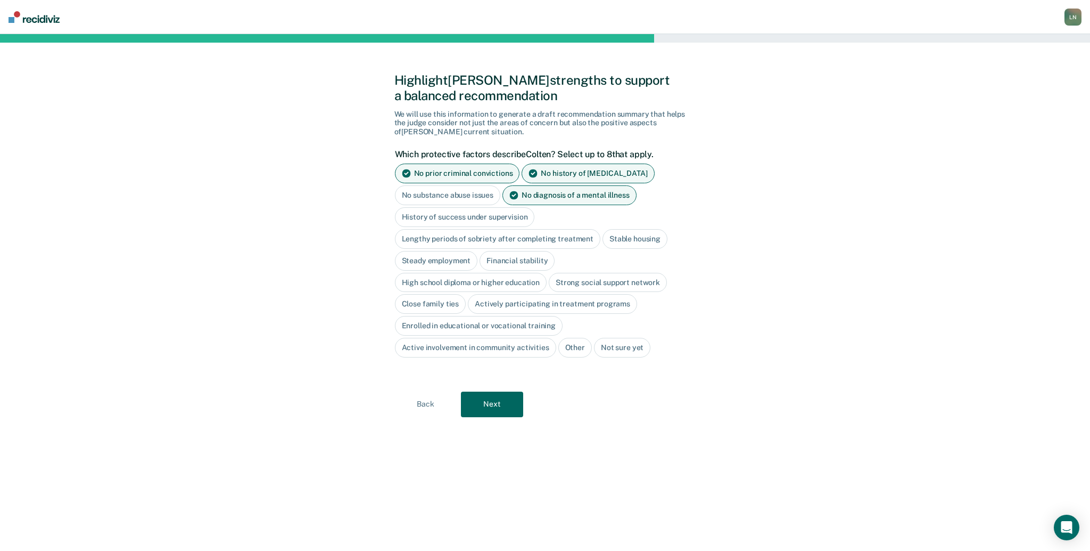 Image resolution: width=1090 pixels, height=551 pixels. What do you see at coordinates (570, 195) in the screenshot?
I see `div: No diagnosis of a mental illness` at bounding box center [570, 195].